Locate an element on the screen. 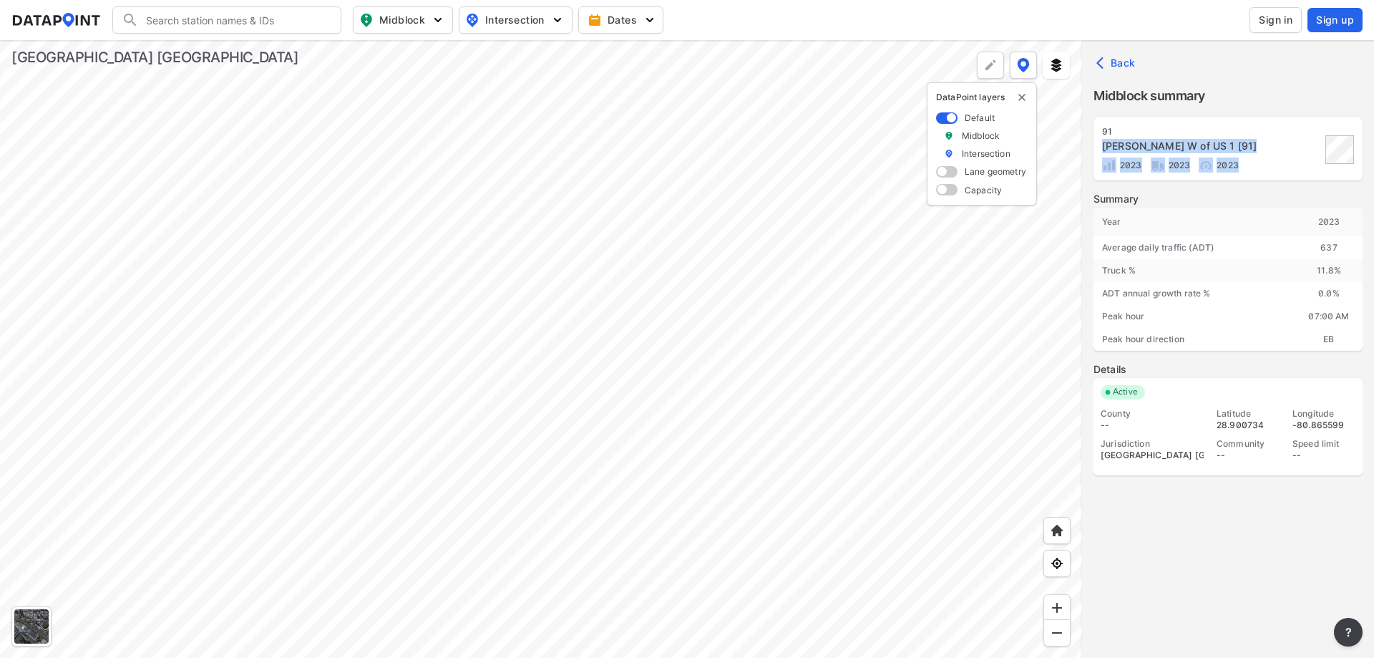  div: ADT annual growth rate % is located at coordinates (1195, 293).